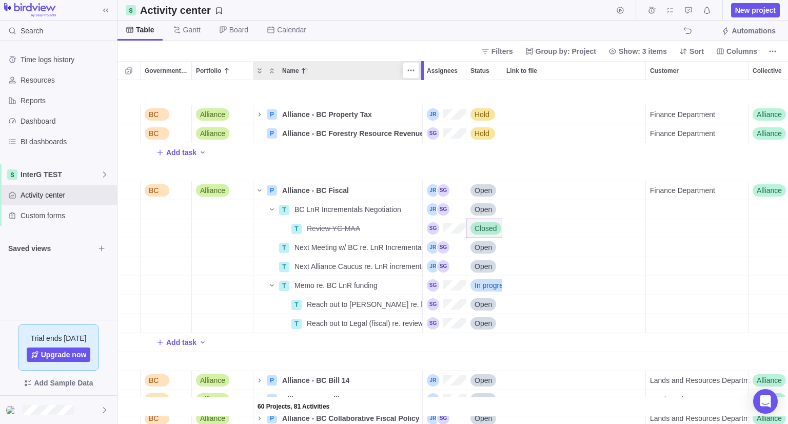 The image size is (788, 424). I want to click on div: Finance Department, so click(697, 114).